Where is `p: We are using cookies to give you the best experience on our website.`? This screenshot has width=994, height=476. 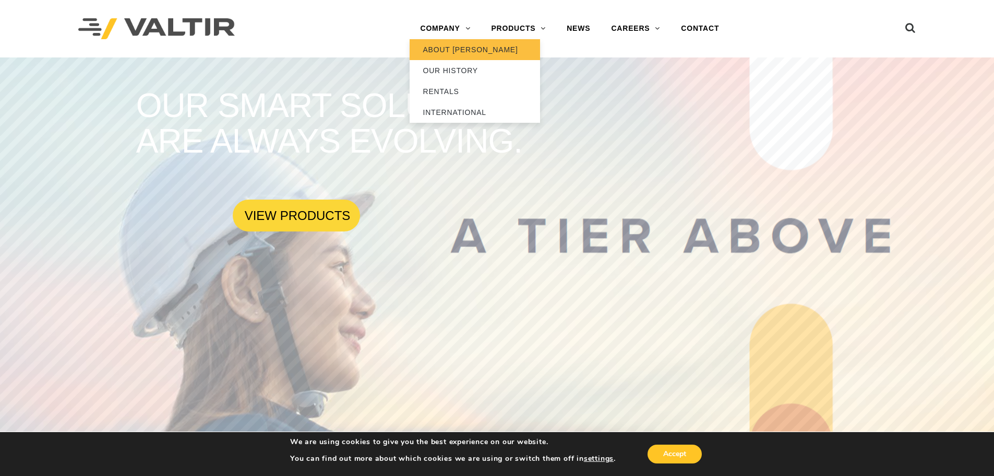
p: We are using cookies to give you the best experience on our website. is located at coordinates (453, 442).